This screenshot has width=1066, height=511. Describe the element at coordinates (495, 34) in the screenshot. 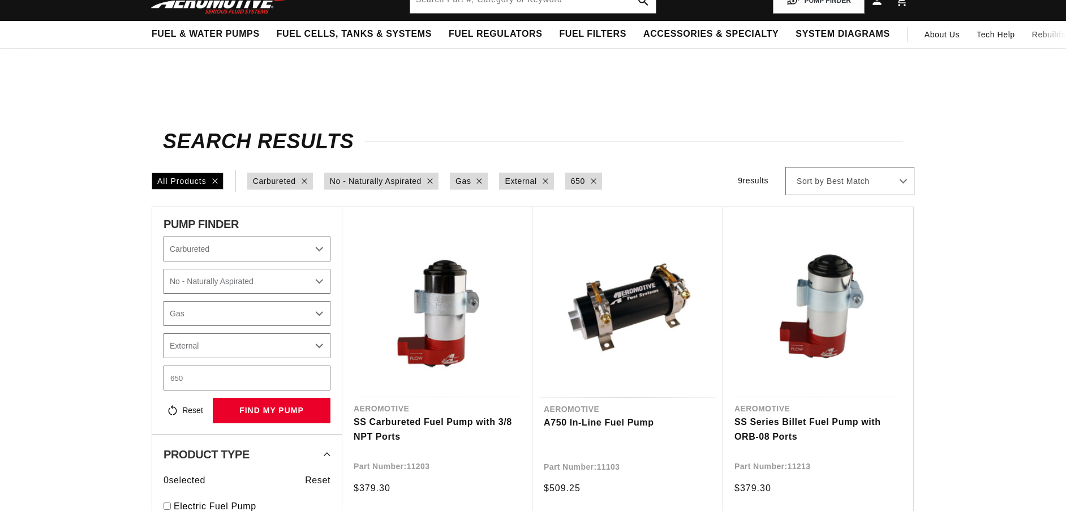

I see `span: Fuel Regulators` at that location.